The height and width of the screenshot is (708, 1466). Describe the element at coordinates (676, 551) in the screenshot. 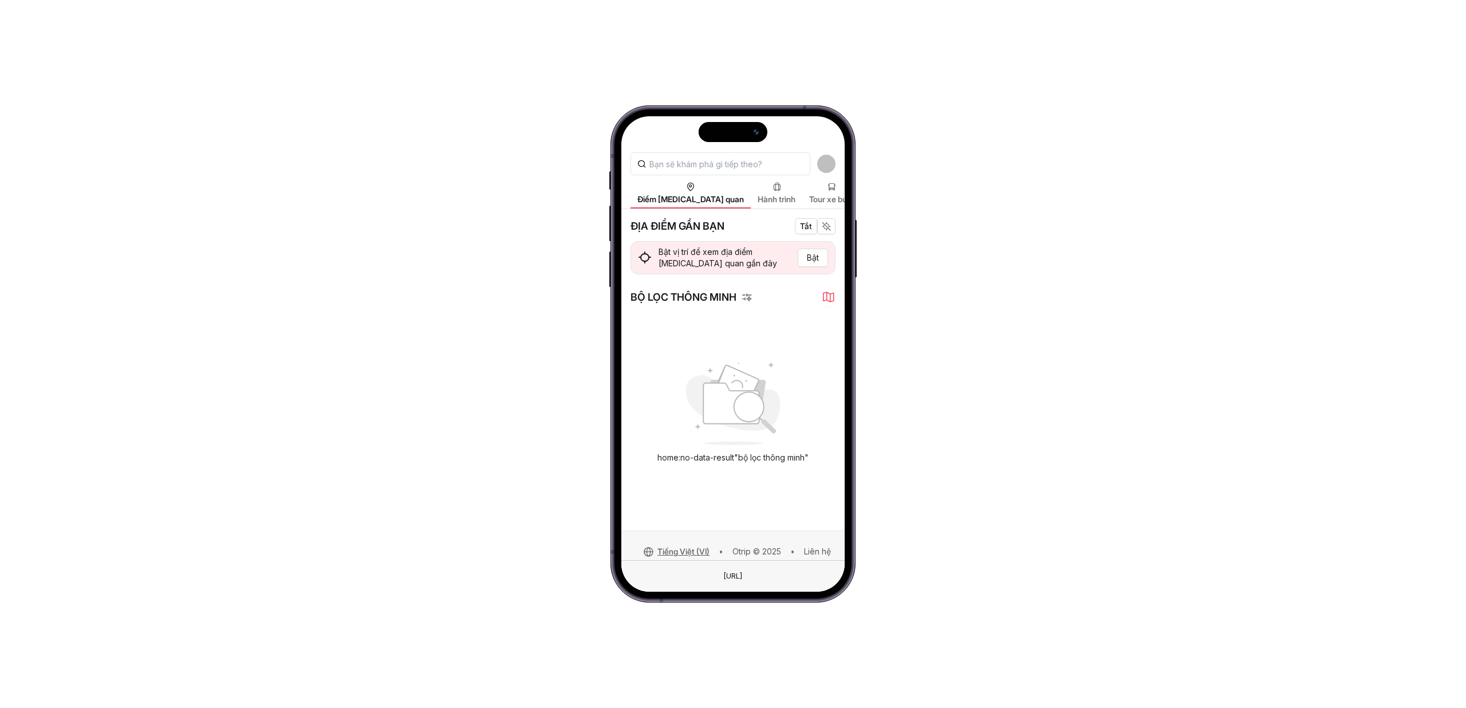

I see `button: Tiếng Việt (VI)` at that location.